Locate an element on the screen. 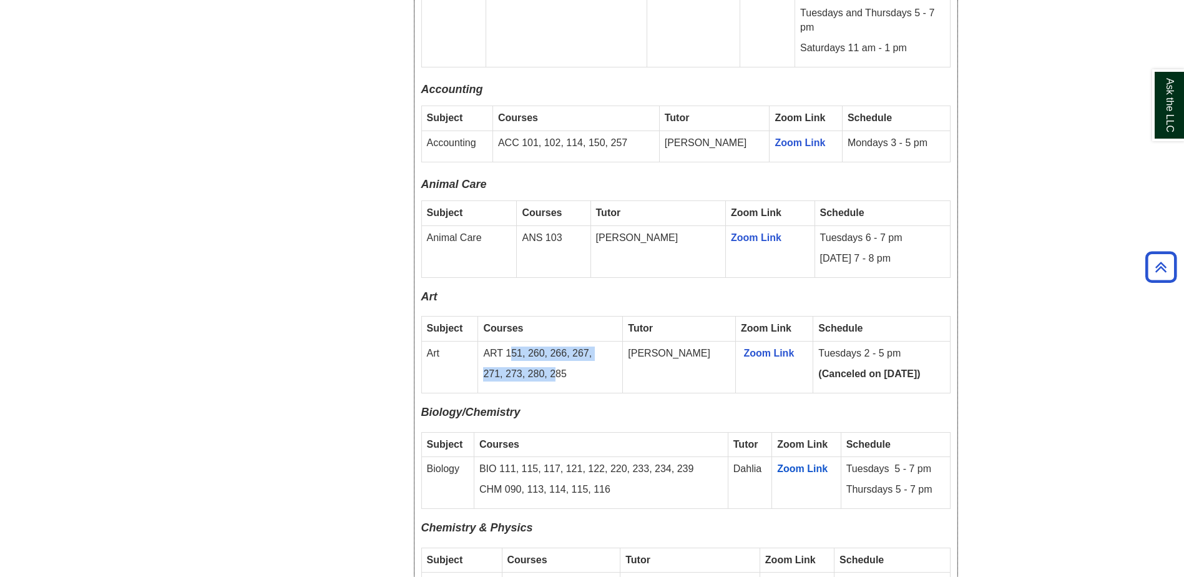 The height and width of the screenshot is (577, 1184). span: Biology/Chemistry is located at coordinates (471, 412).